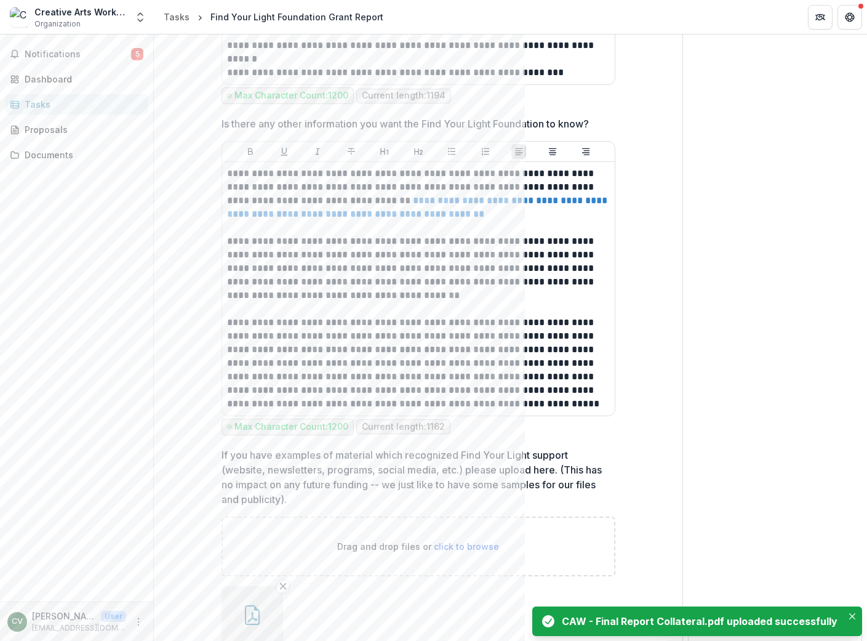  Describe the element at coordinates (586, 151) in the screenshot. I see `button: Align Right` at that location.